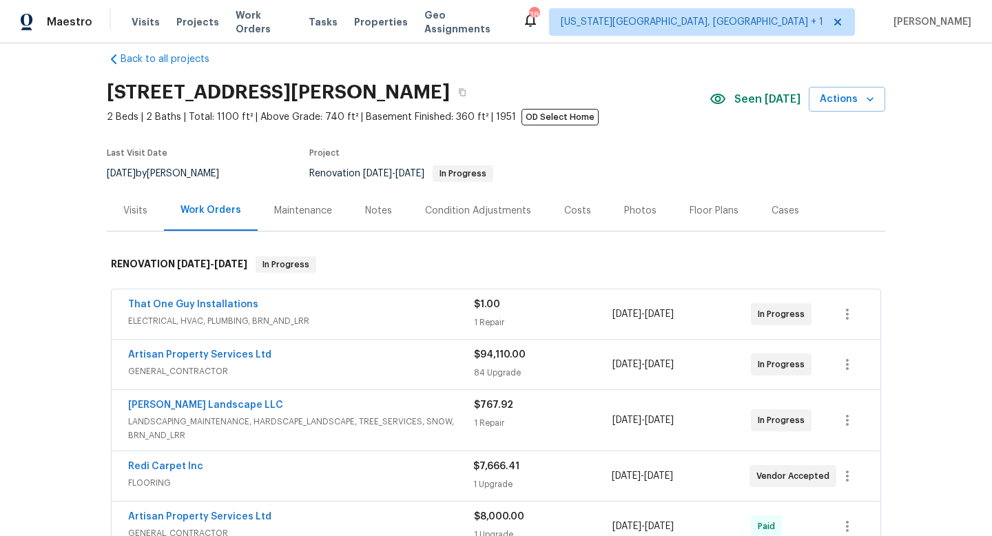 The width and height of the screenshot is (992, 536). Describe the element at coordinates (193, 304) in the screenshot. I see `a: That One Guy Installations` at that location.